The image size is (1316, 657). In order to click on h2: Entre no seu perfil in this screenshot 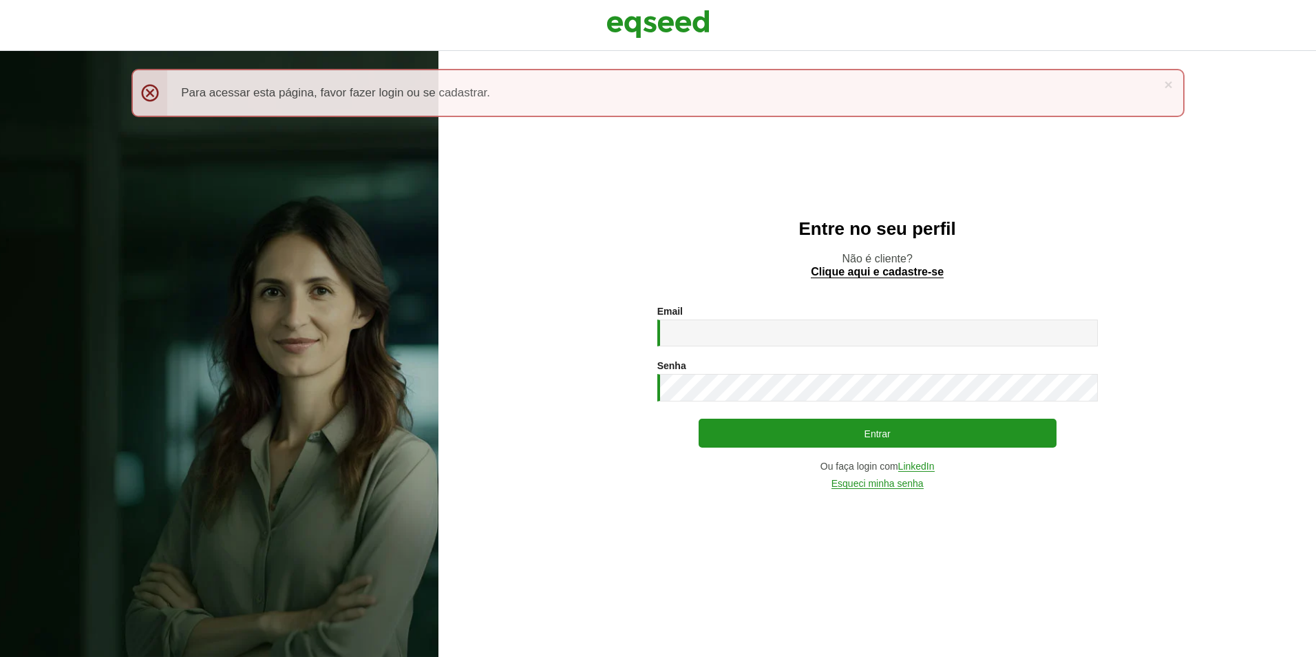, I will do `click(877, 229)`.